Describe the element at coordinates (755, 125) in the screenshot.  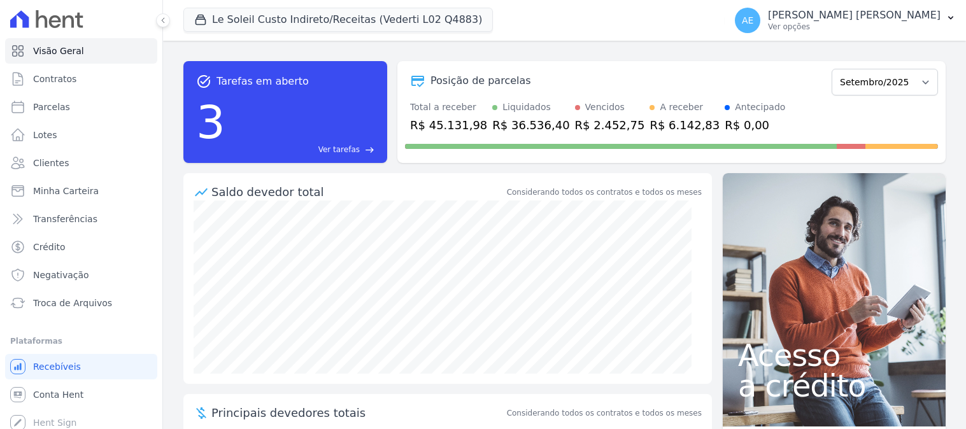
I see `div: R$ 0,00` at that location.